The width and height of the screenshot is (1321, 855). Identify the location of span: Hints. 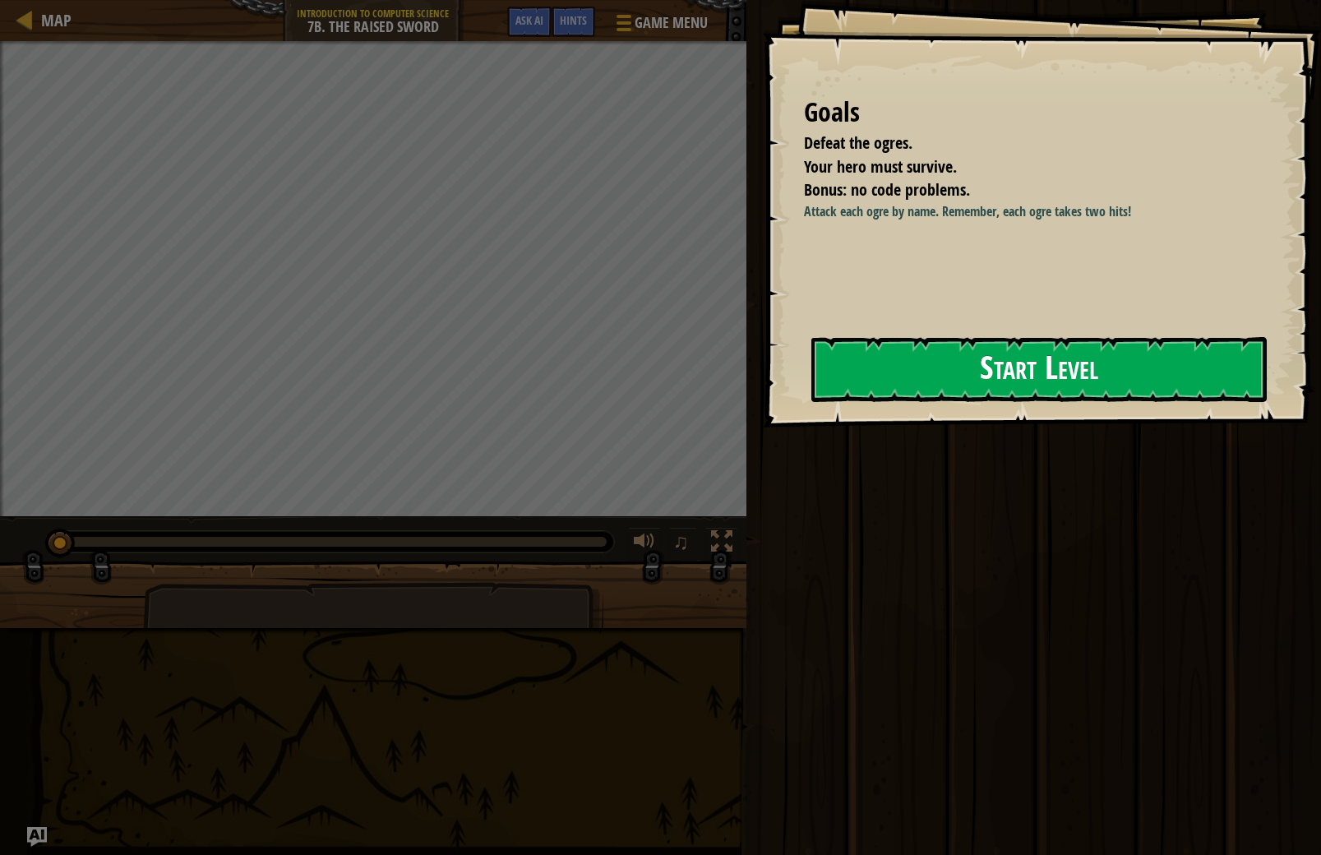
(573, 20).